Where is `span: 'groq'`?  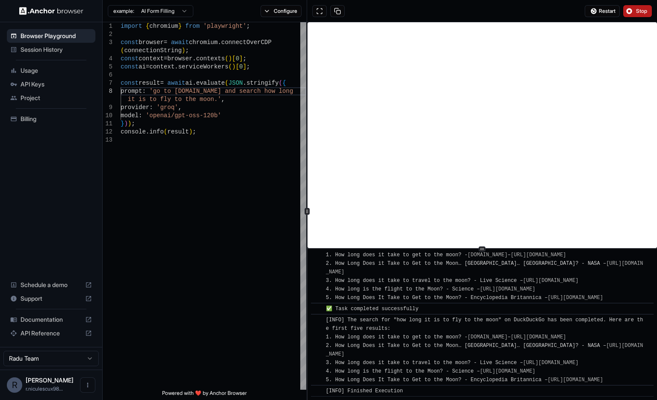 span: 'groq' is located at coordinates (167, 107).